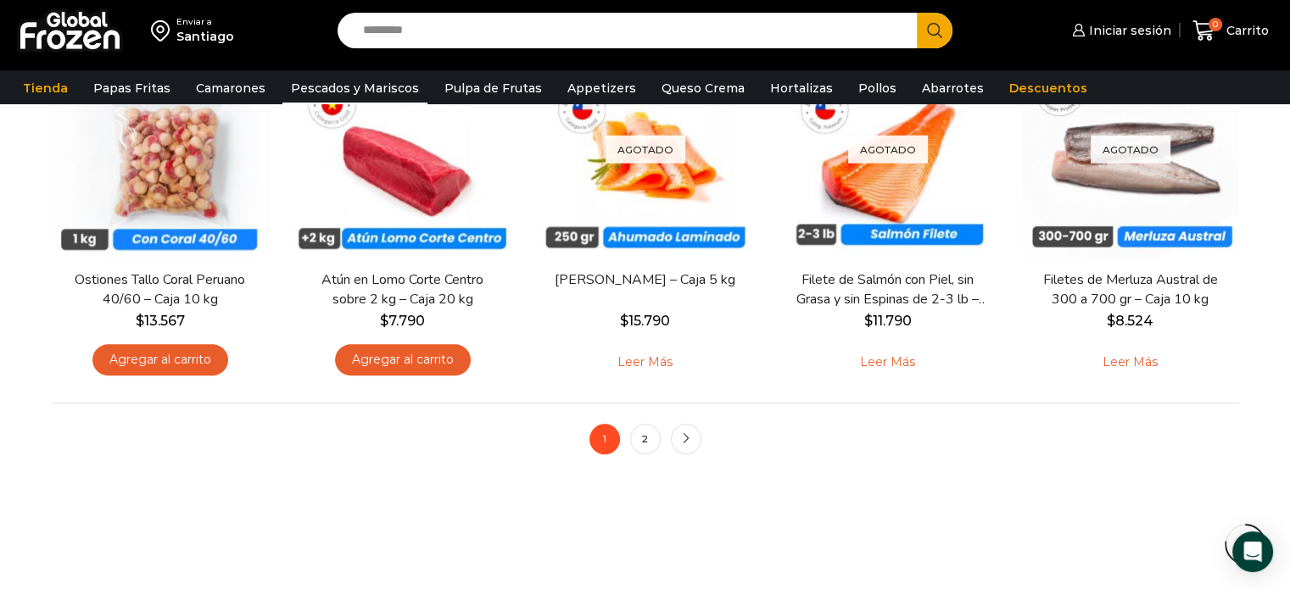 The height and width of the screenshot is (589, 1290). Describe the element at coordinates (1130, 362) in the screenshot. I see `a: Leé más sobre “Filetes de Merluza Austral de 300 a 700 gr - Caja 10 kg”` at that location.